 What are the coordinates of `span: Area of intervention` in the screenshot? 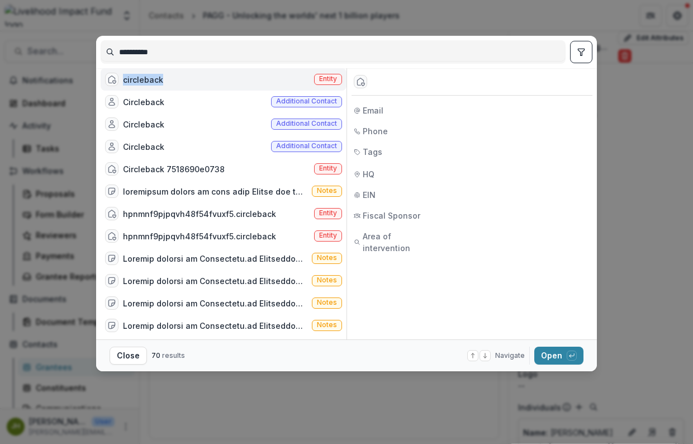 It's located at (400, 242).